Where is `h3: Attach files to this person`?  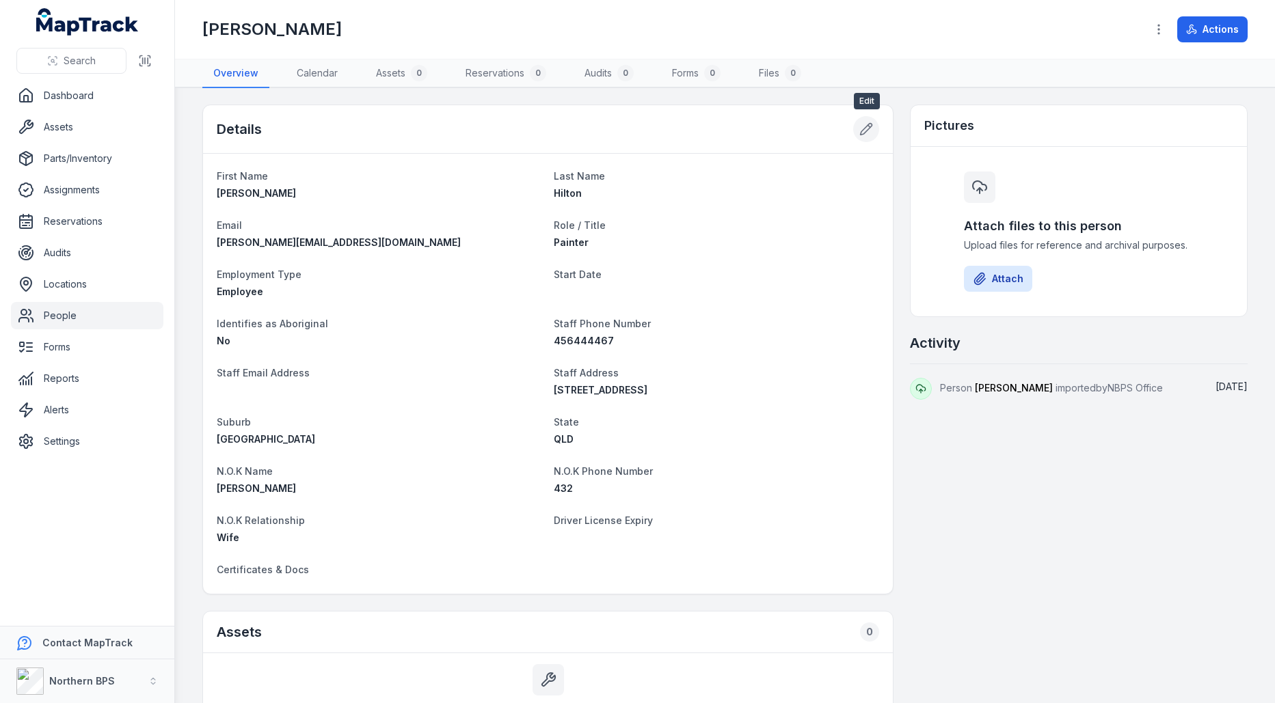
h3: Attach files to this person is located at coordinates (1079, 226).